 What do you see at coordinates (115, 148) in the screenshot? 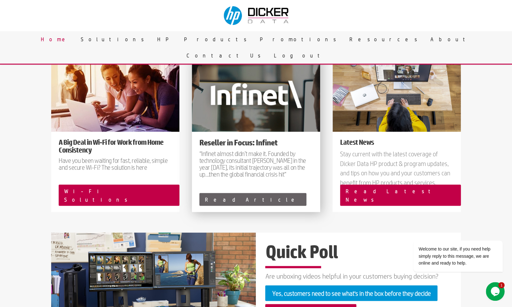
I see `h2: A Big Deal in Wi-Fi for Work from Home Consistency` at bounding box center [115, 148].